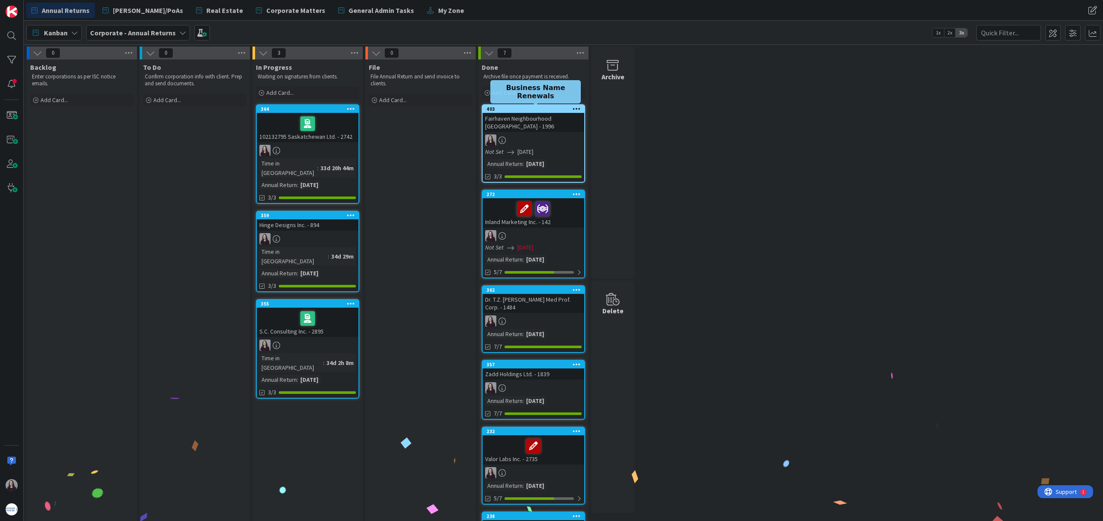  I want to click on div: Hinge Designs Inc. - 894, so click(308, 225).